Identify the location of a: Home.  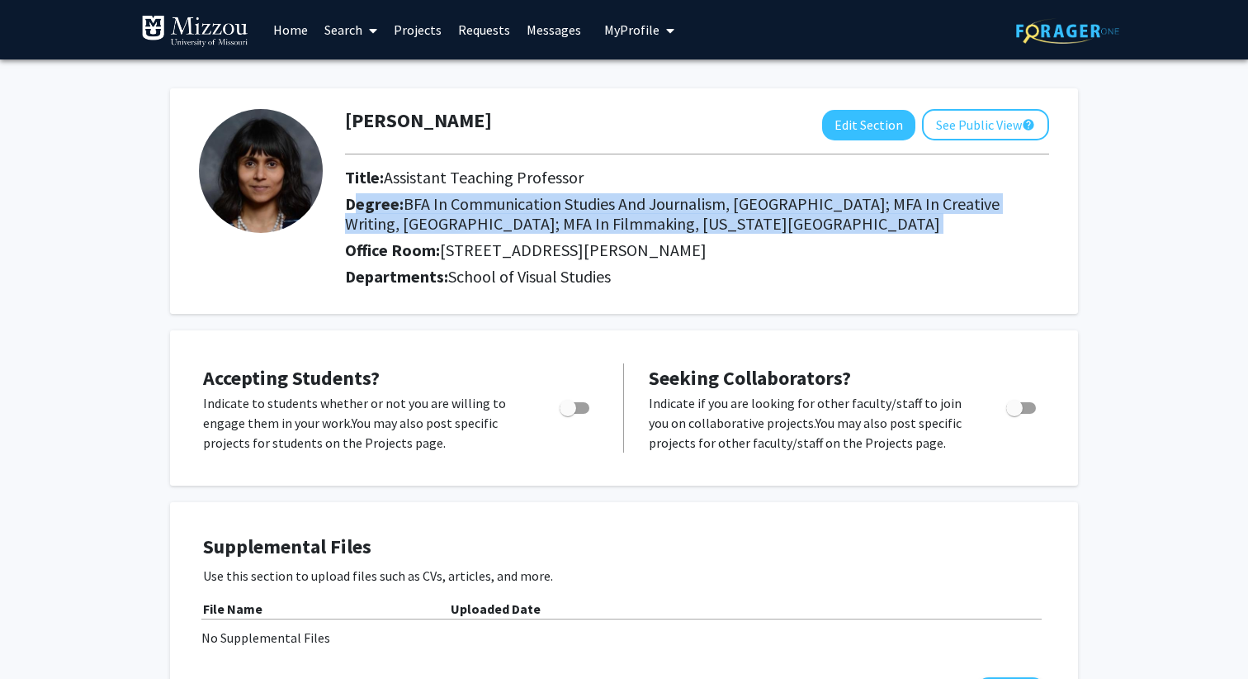
(291, 30).